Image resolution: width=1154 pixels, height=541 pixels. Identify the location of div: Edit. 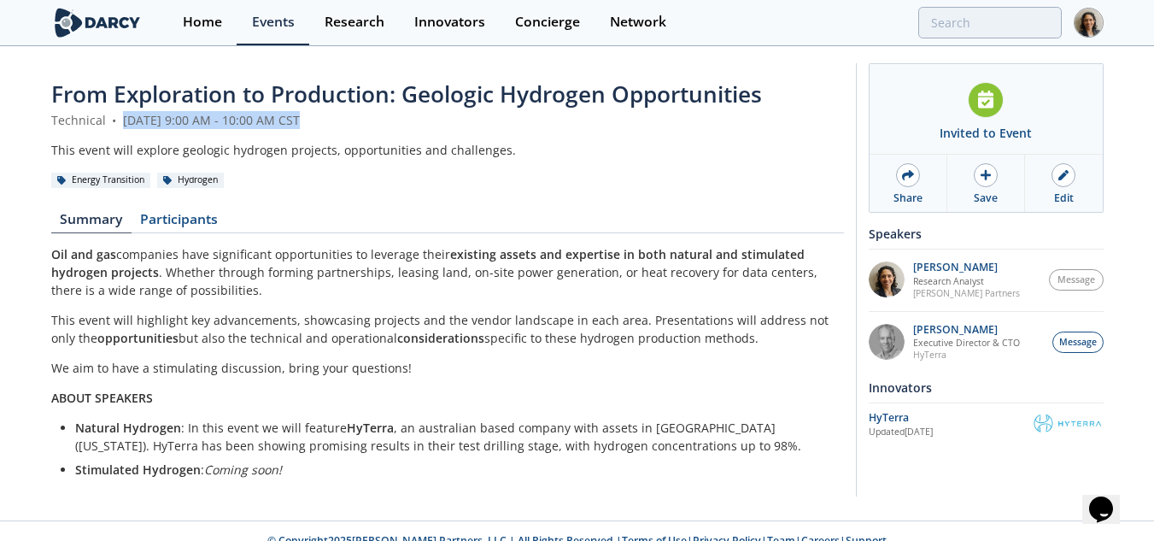
(1064, 198).